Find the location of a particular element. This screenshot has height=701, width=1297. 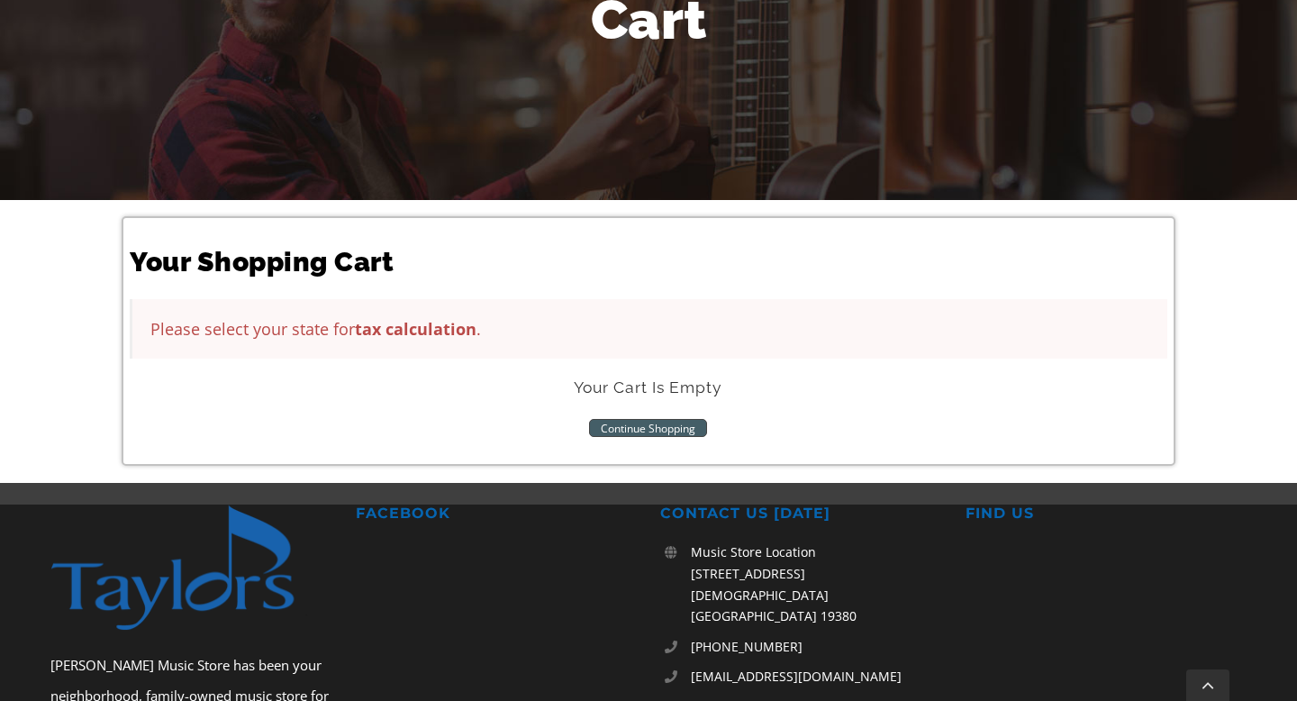

h2: FACEBOOK is located at coordinates (496, 514).